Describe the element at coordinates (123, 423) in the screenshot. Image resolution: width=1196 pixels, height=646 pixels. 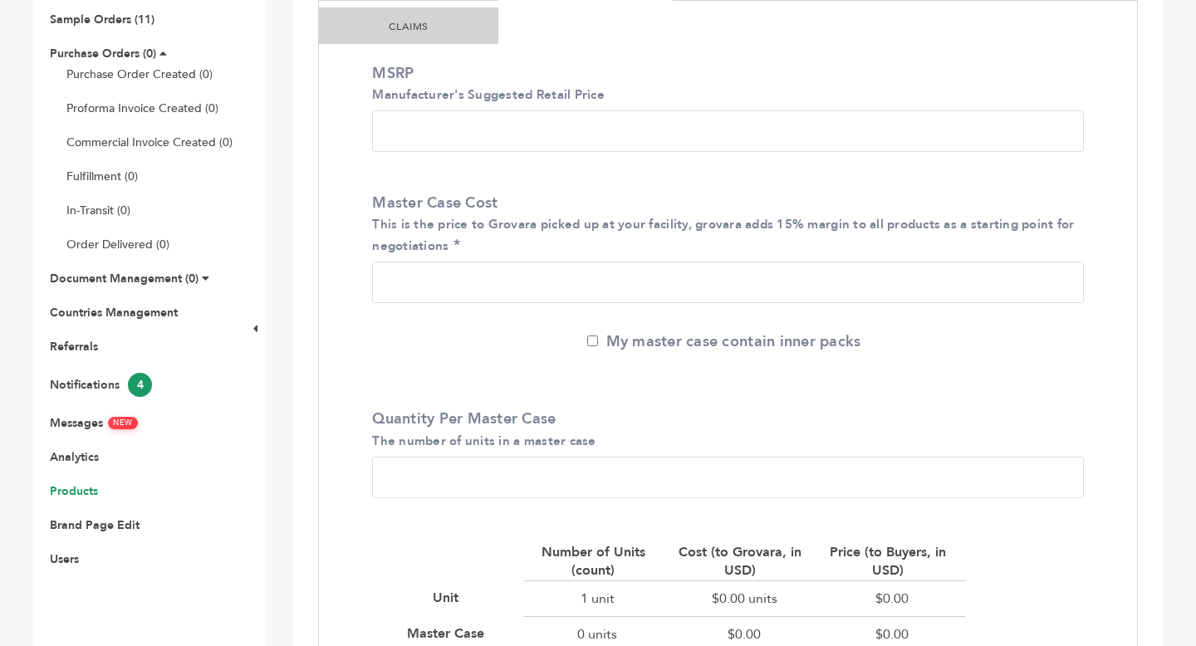
I see `span: NEW` at that location.